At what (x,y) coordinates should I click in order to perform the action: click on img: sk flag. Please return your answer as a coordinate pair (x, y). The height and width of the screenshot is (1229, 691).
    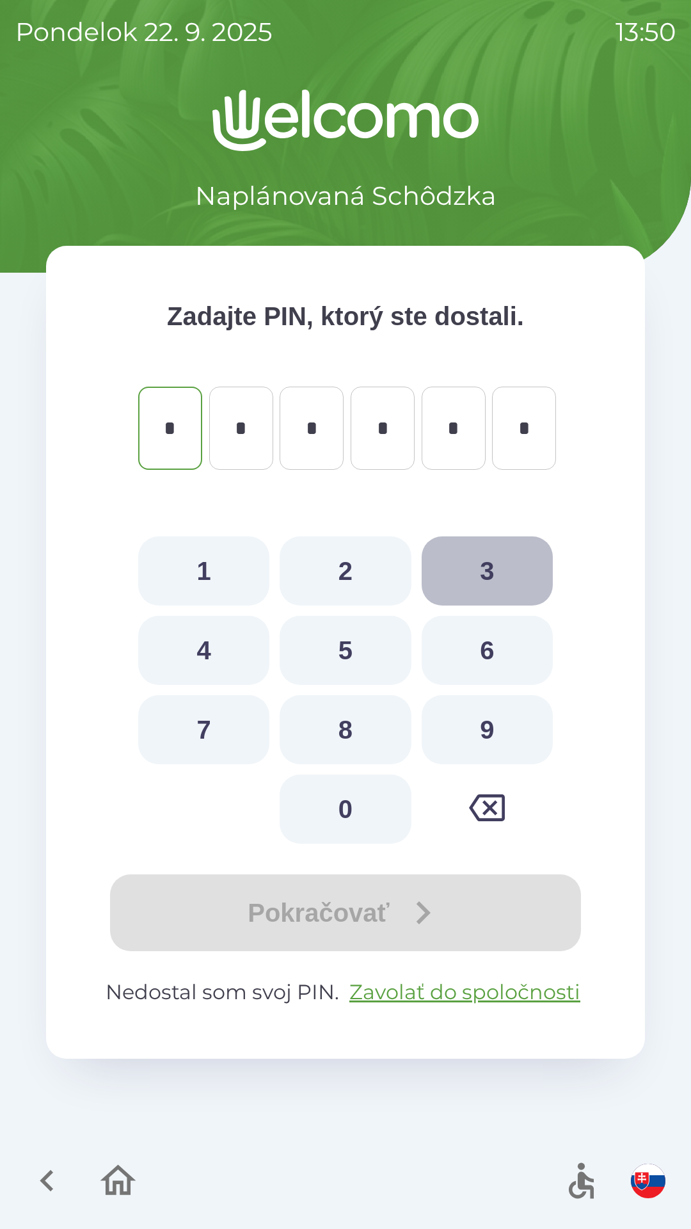
    Looking at the image, I should click on (648, 1181).